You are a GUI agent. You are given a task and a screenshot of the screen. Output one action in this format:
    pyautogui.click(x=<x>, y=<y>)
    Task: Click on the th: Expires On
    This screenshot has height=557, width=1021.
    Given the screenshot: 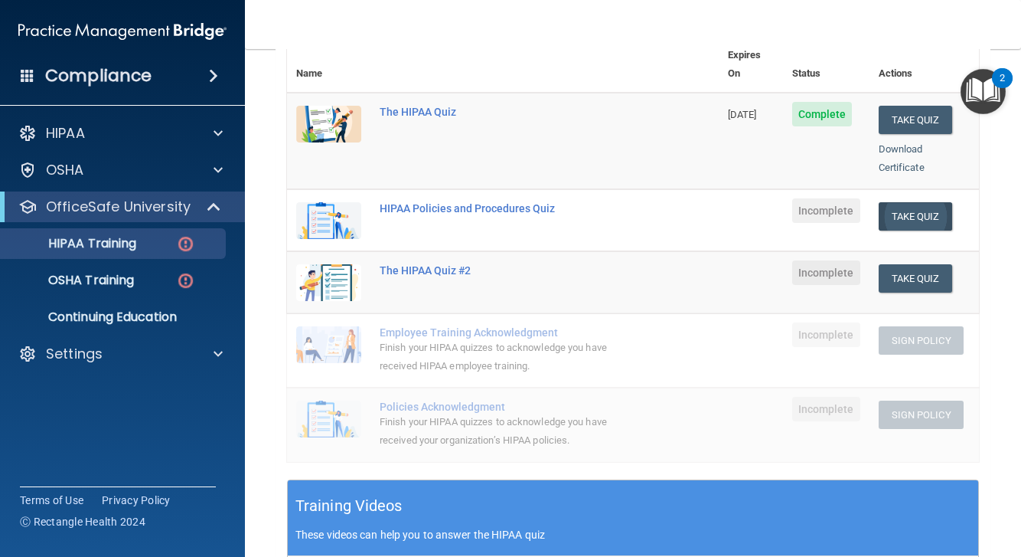 What is the action you would take?
    pyautogui.click(x=751, y=64)
    